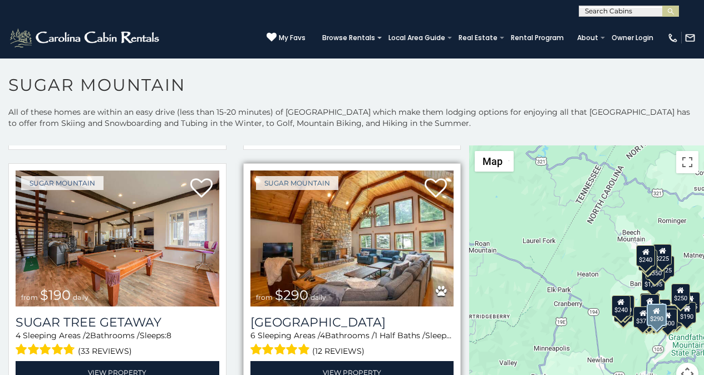 The width and height of the screenshot is (704, 375). Describe the element at coordinates (650, 305) in the screenshot. I see `div: $300` at that location.